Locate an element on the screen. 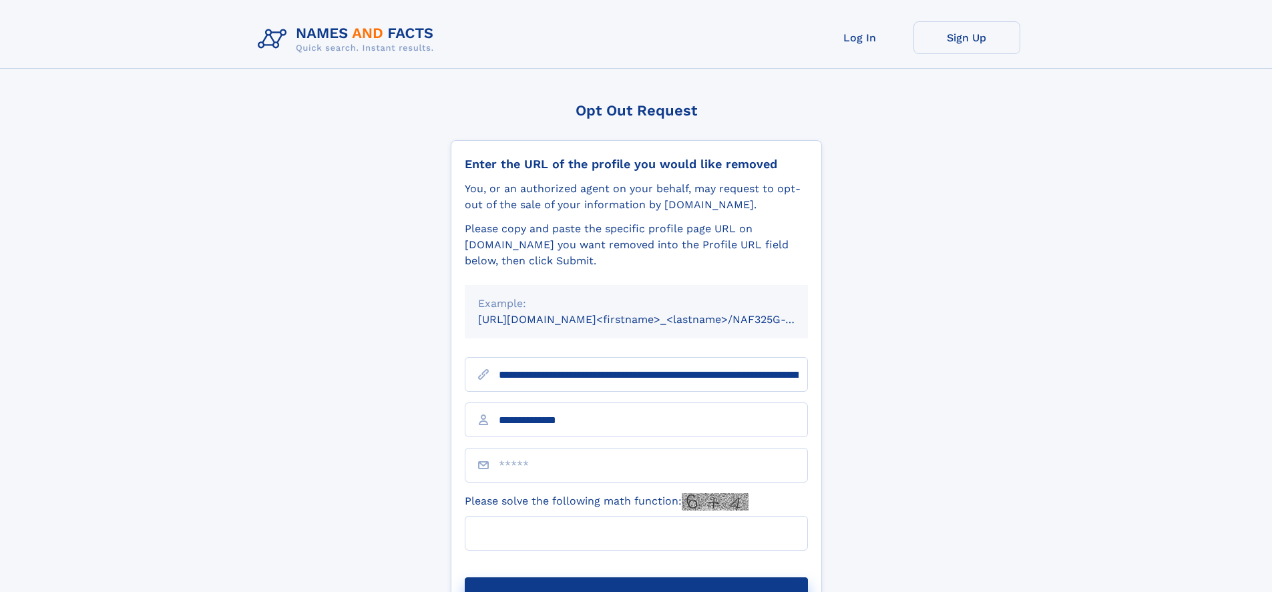  div: Example: is located at coordinates (636, 304).